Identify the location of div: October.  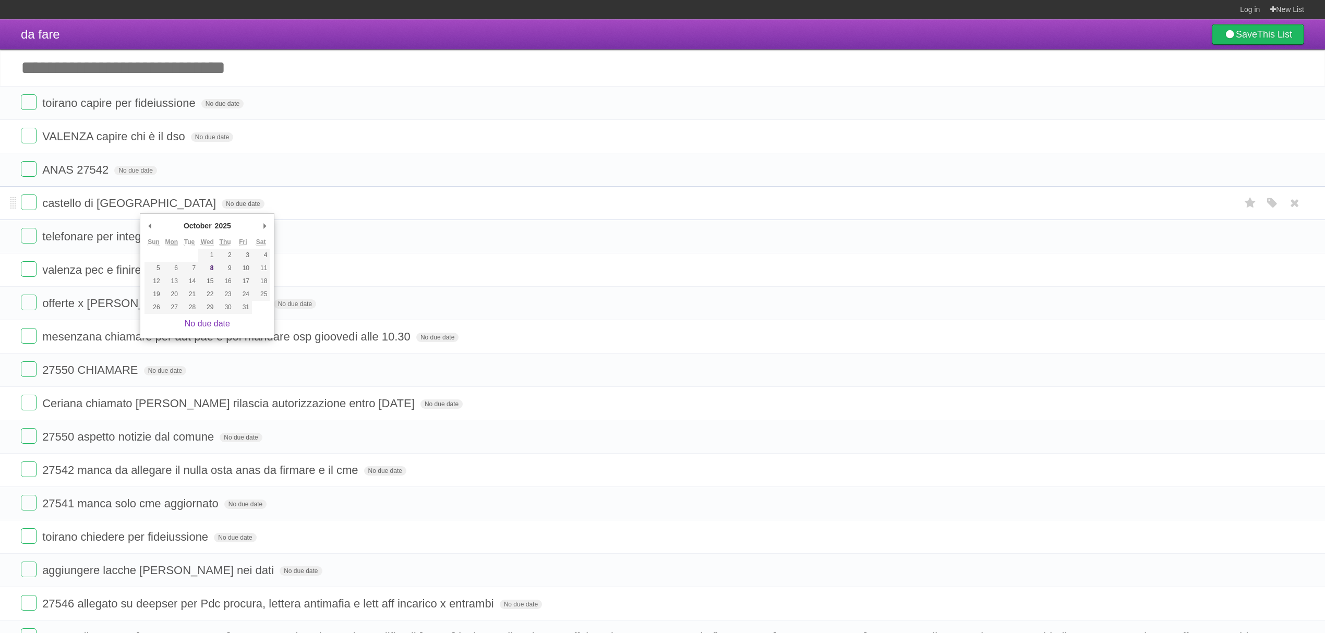
(198, 226).